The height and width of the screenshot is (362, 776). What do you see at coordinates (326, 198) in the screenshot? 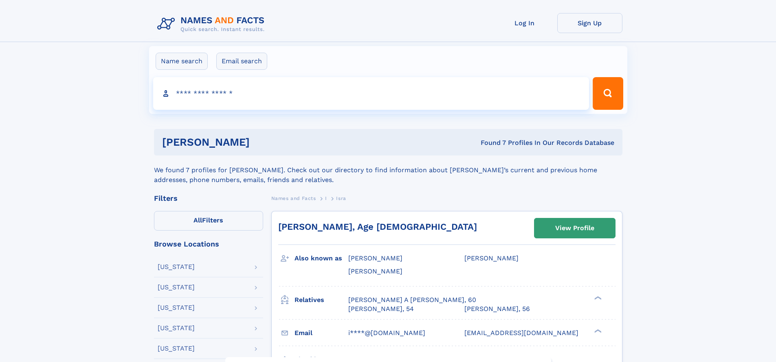
I see `span: I` at bounding box center [326, 198].